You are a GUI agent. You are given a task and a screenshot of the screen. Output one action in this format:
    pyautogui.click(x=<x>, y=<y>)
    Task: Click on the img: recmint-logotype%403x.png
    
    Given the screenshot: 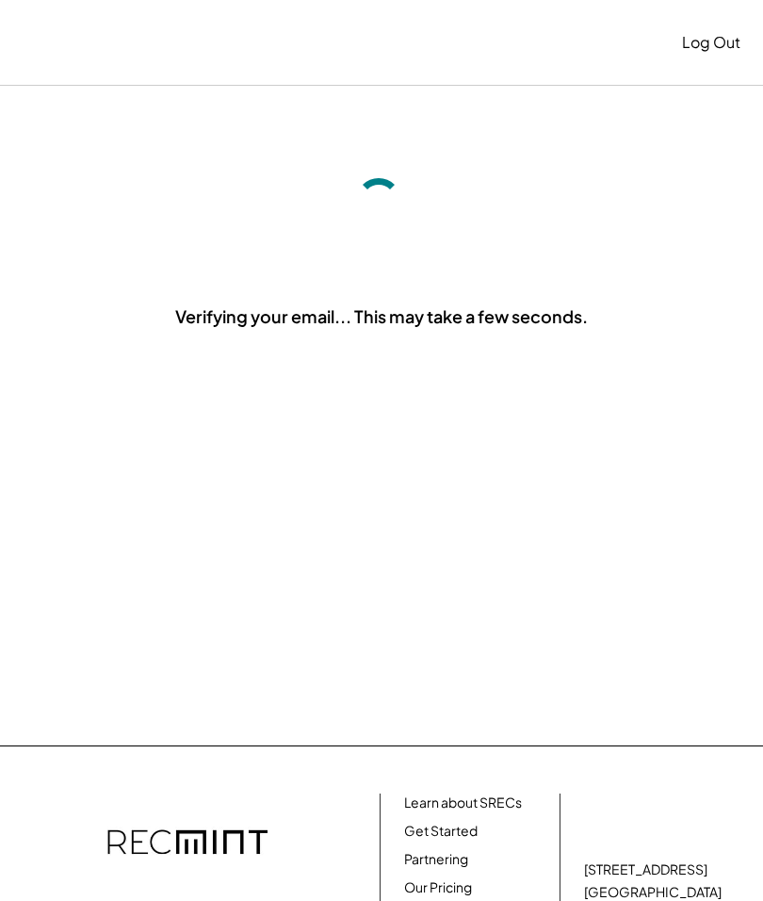 What is the action you would take?
    pyautogui.click(x=188, y=843)
    